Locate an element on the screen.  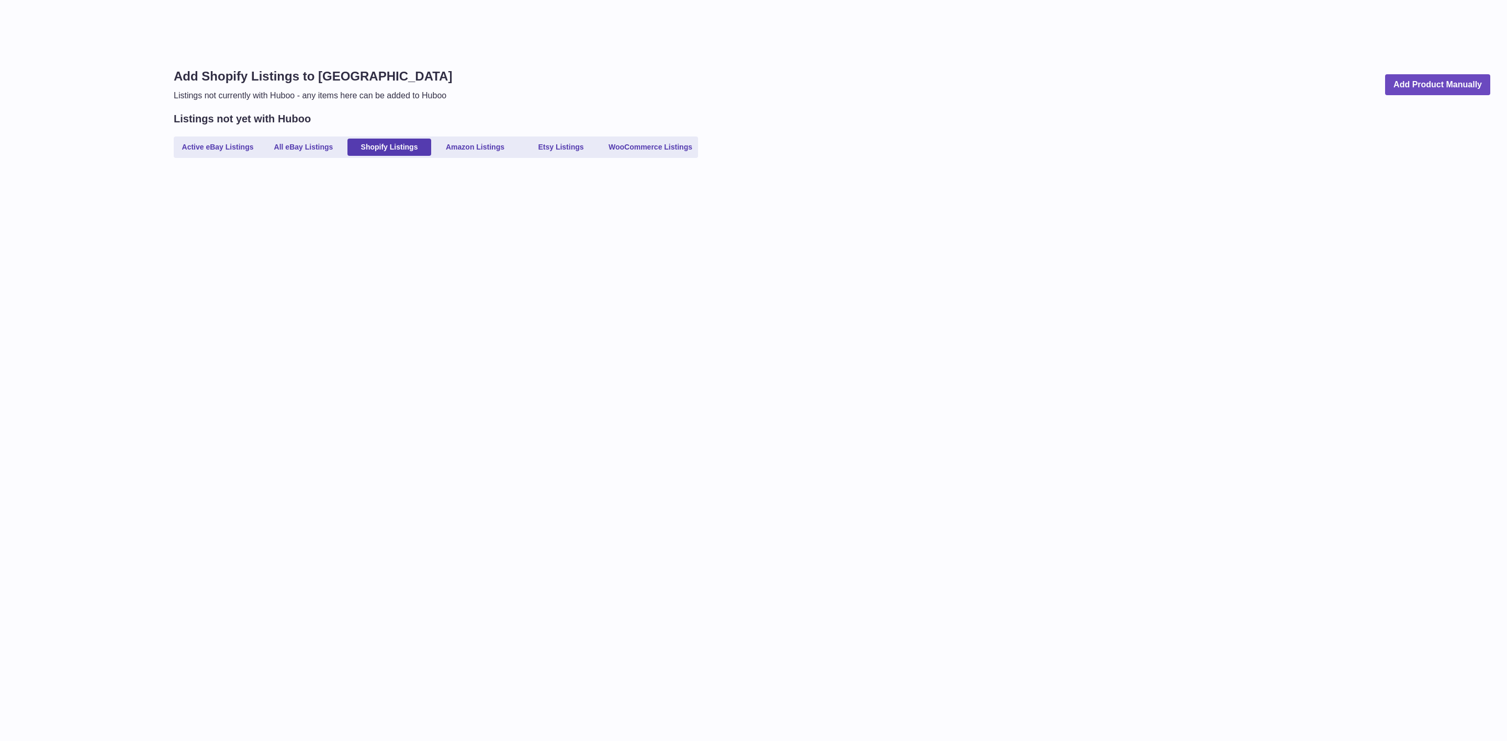
a: Amazon Listings is located at coordinates (475, 147).